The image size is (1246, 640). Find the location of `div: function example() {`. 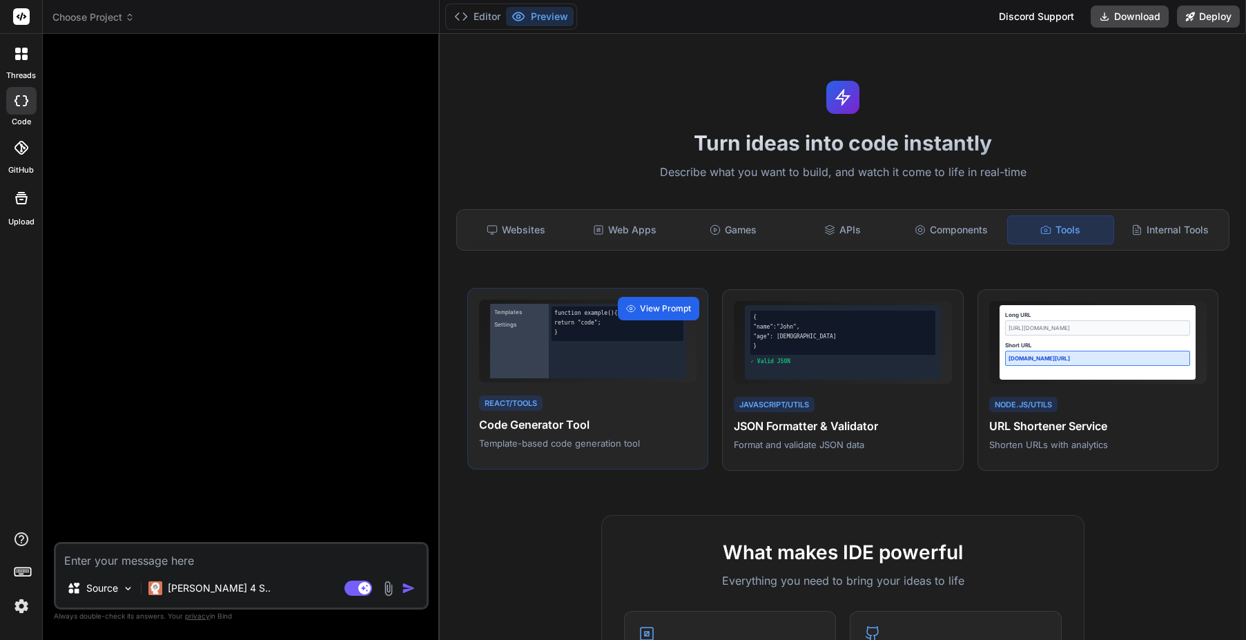

div: function example() { is located at coordinates (617, 313).